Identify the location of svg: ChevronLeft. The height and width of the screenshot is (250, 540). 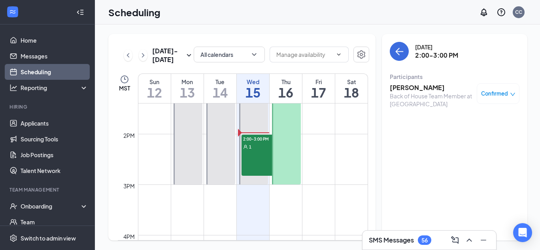
(128, 55).